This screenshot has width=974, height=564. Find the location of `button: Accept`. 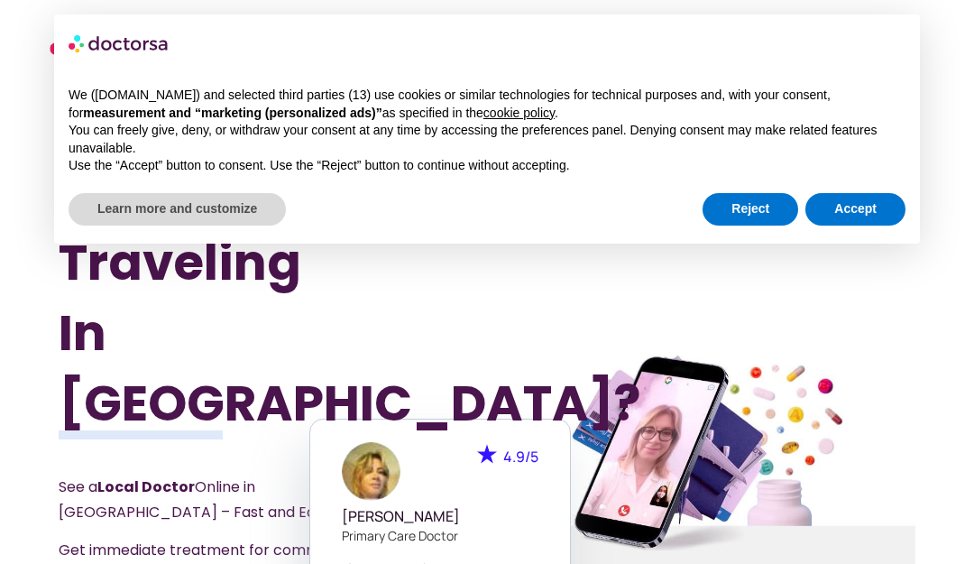

button: Accept is located at coordinates (855, 209).